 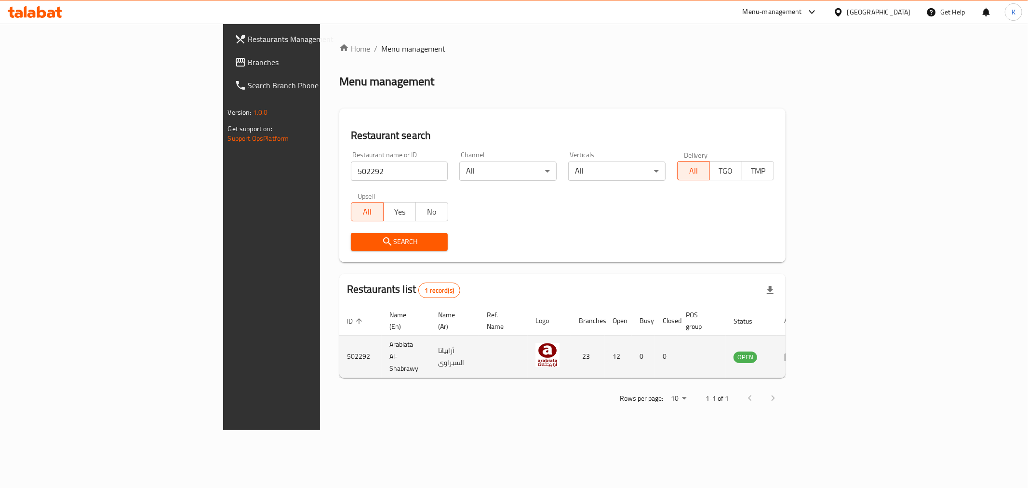 I want to click on button: TMP, so click(x=758, y=171).